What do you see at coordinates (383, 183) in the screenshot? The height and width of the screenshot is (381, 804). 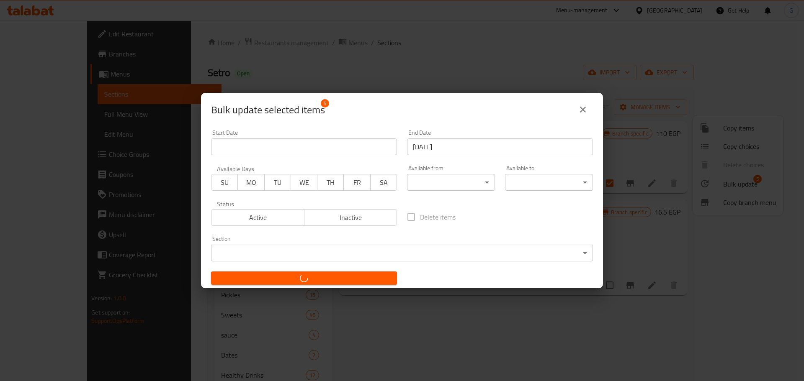 I see `span: SA` at bounding box center [383, 183].